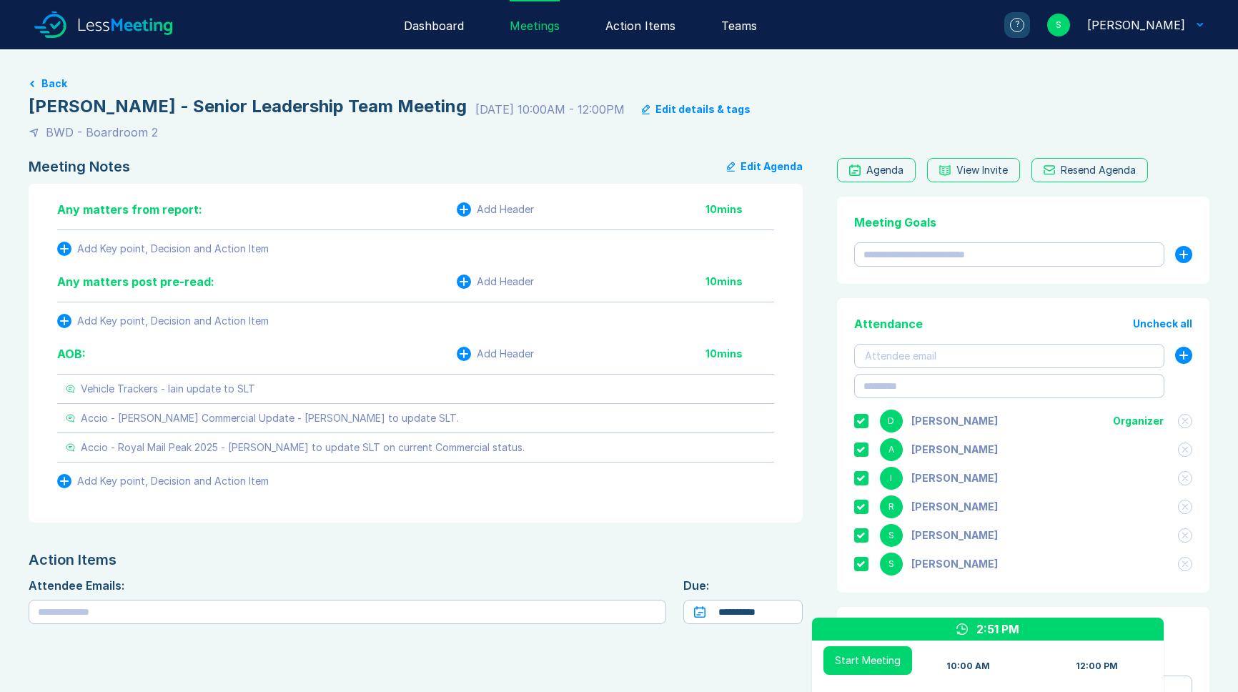 Image resolution: width=1238 pixels, height=692 pixels. What do you see at coordinates (136, 282) in the screenshot?
I see `div: Any matters post pre-read:` at bounding box center [136, 282].